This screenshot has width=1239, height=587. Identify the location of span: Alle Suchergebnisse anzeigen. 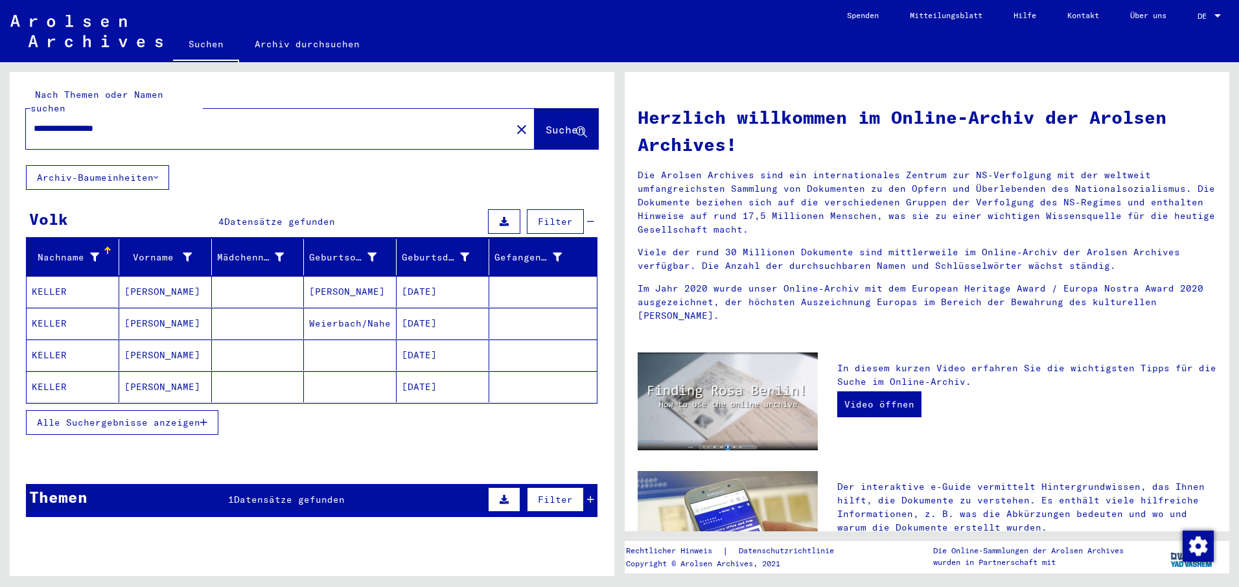
(119, 422).